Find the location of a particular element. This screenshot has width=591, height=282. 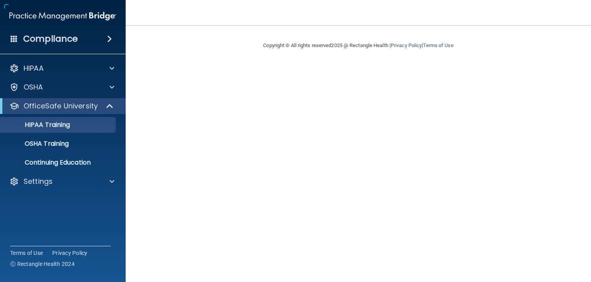

h4: Compliance is located at coordinates (50, 39).